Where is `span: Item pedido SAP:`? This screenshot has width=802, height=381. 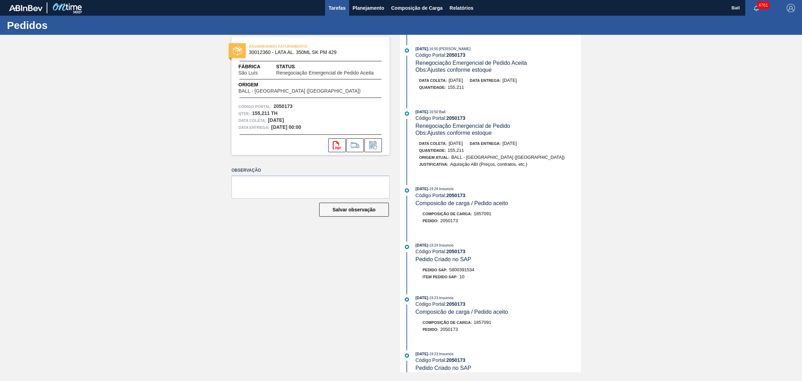
span: Item pedido SAP: is located at coordinates (440, 277).